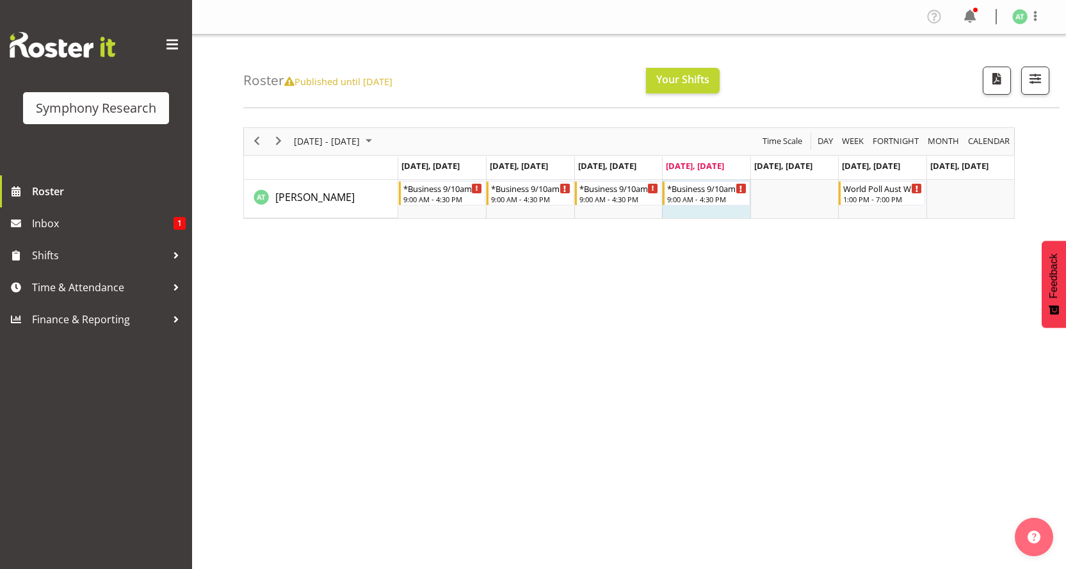 The image size is (1066, 569). I want to click on div: Timeline Week of October 9, 2025, so click(628, 173).